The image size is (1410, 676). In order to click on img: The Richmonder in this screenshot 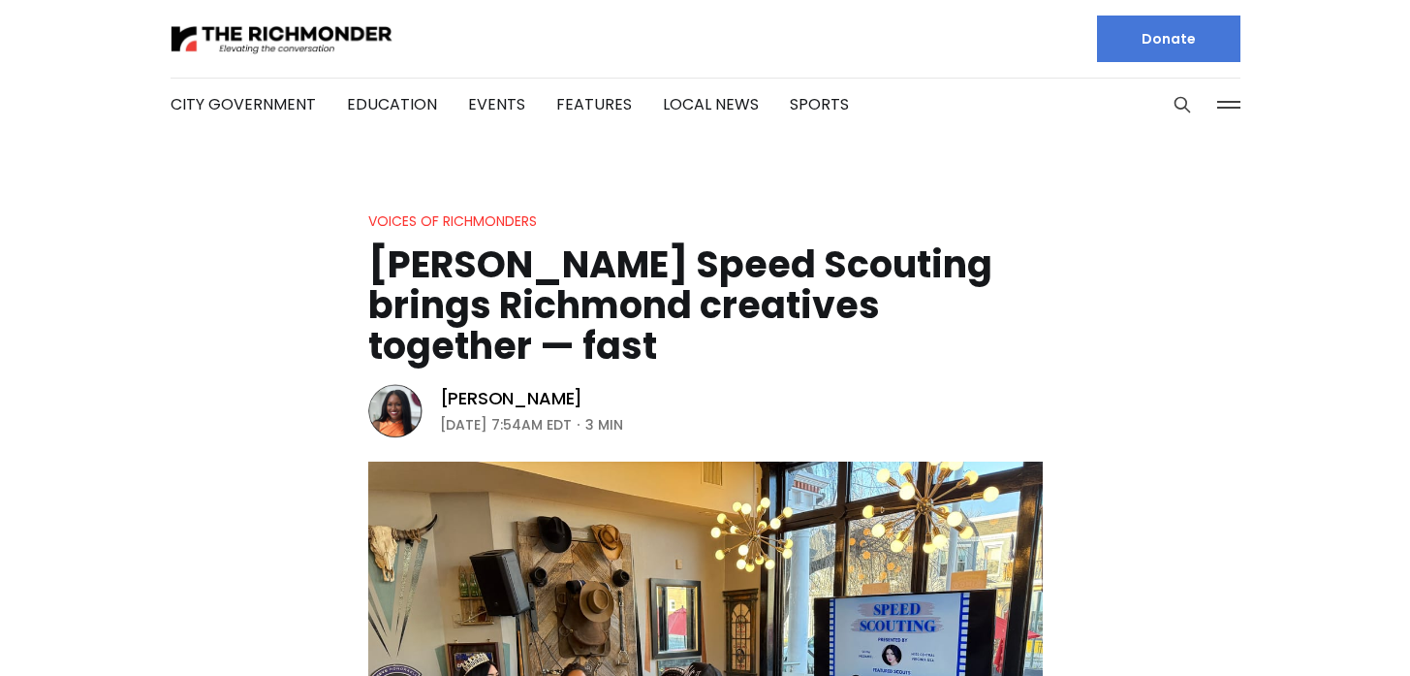, I will do `click(282, 39)`.